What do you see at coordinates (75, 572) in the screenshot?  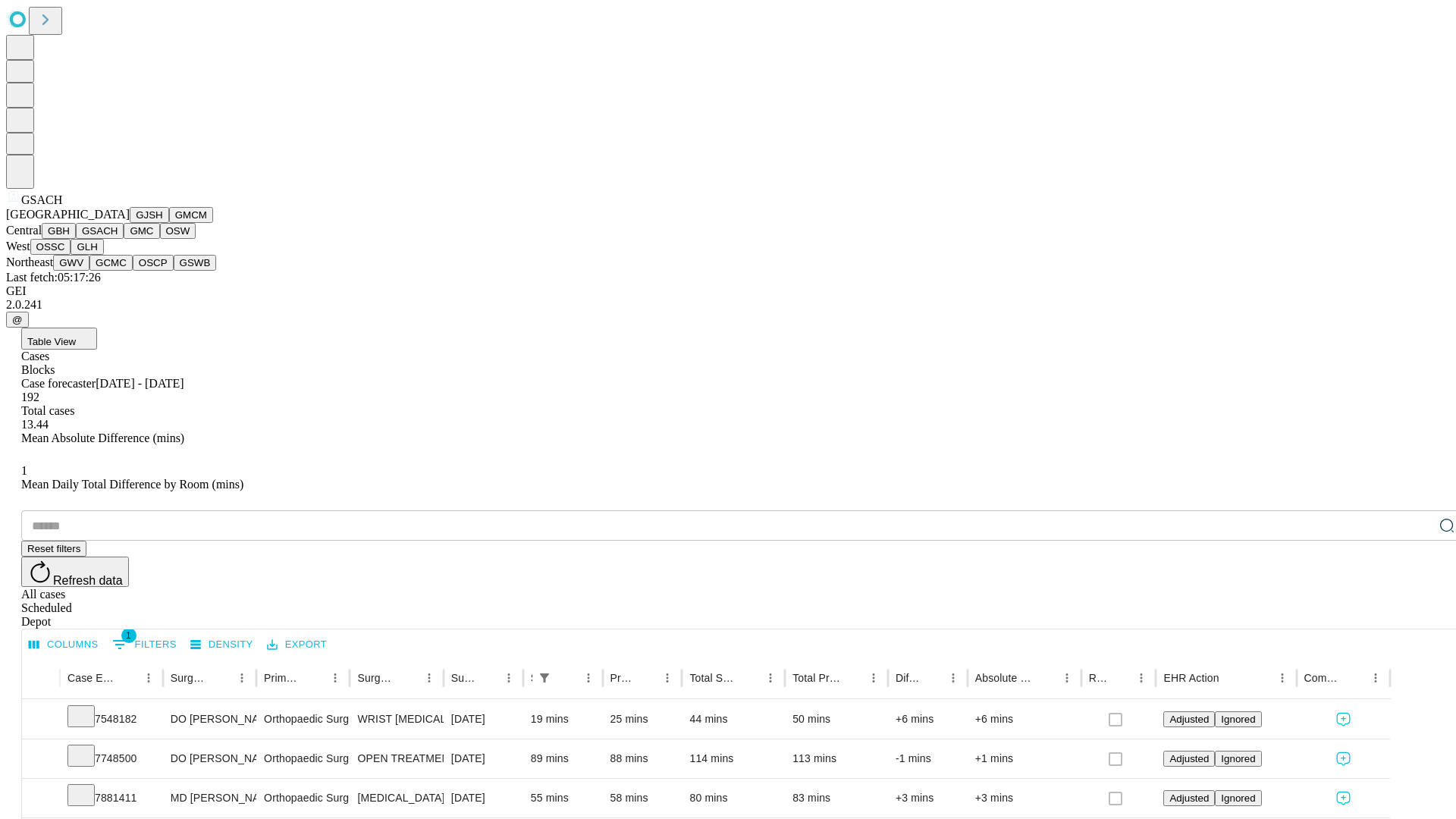 I see `button: Refresh data` at bounding box center [75, 572].